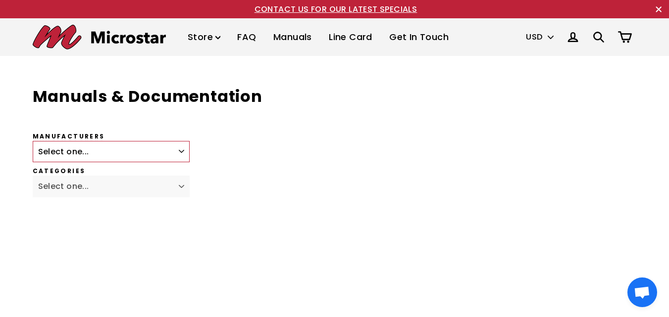  What do you see at coordinates (336, 9) in the screenshot?
I see `a: CONTACT US FOR OUR LATEST SPECIALS` at bounding box center [336, 9].